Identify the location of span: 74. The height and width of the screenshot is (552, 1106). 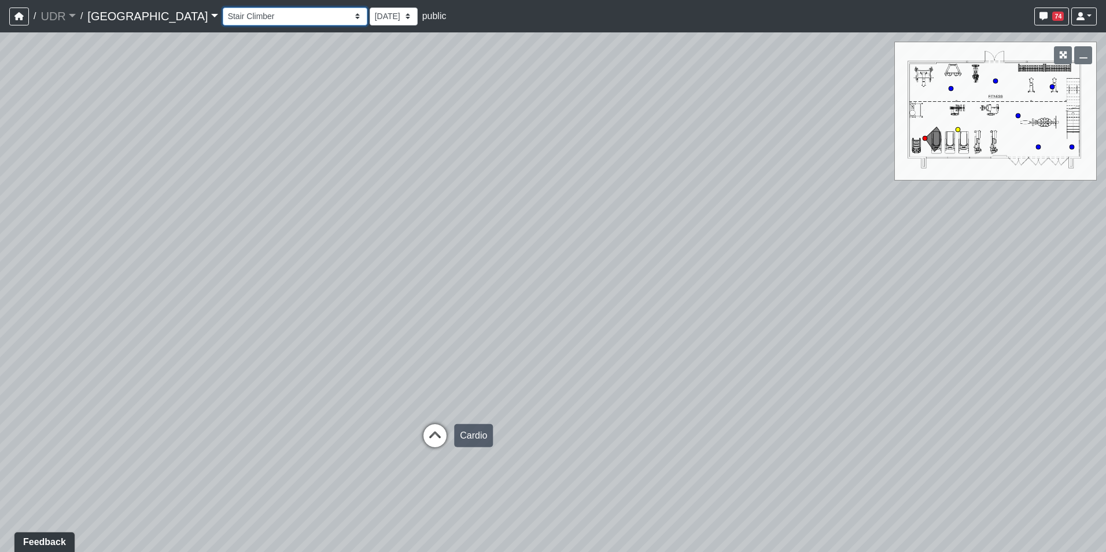
(1058, 16).